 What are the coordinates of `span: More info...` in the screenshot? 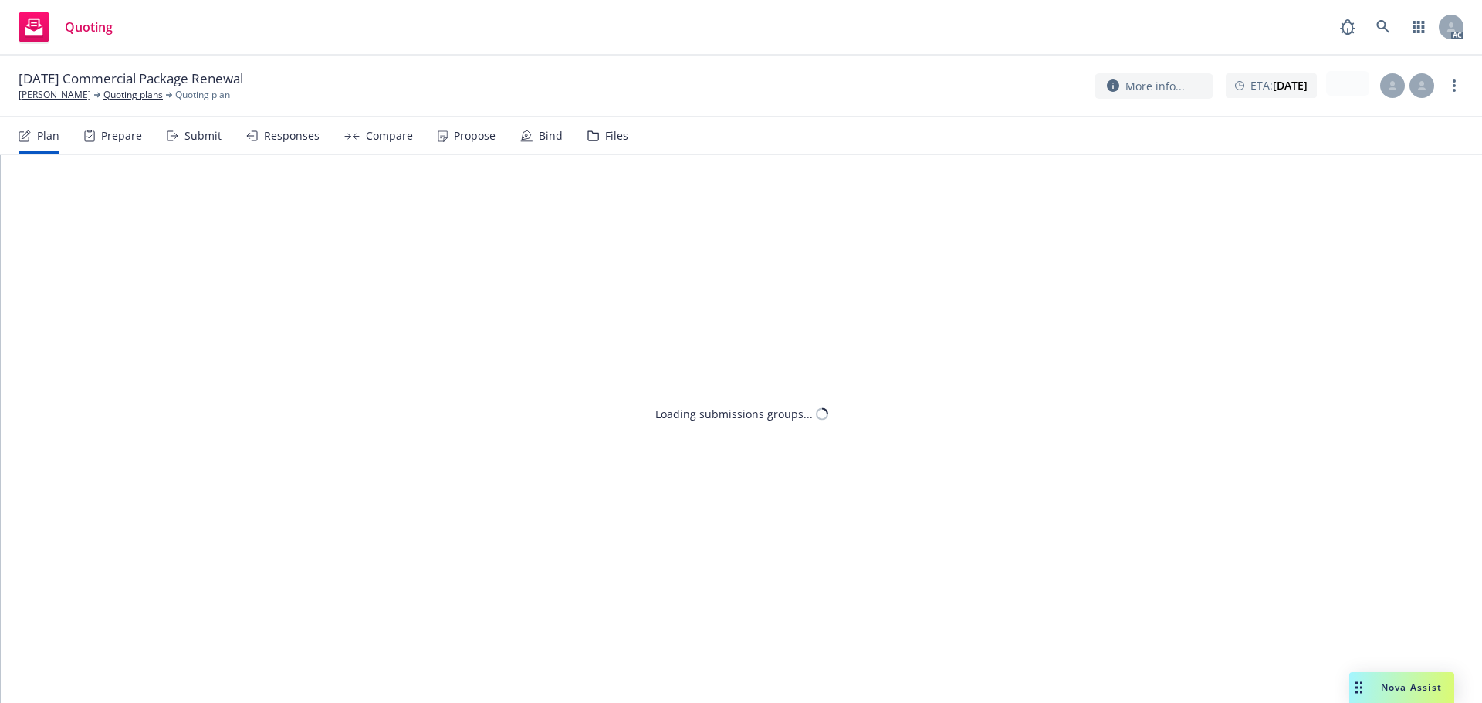 It's located at (1155, 86).